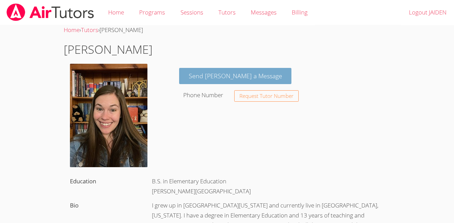 The width and height of the screenshot is (454, 223). Describe the element at coordinates (83, 181) in the screenshot. I see `label: Education` at that location.